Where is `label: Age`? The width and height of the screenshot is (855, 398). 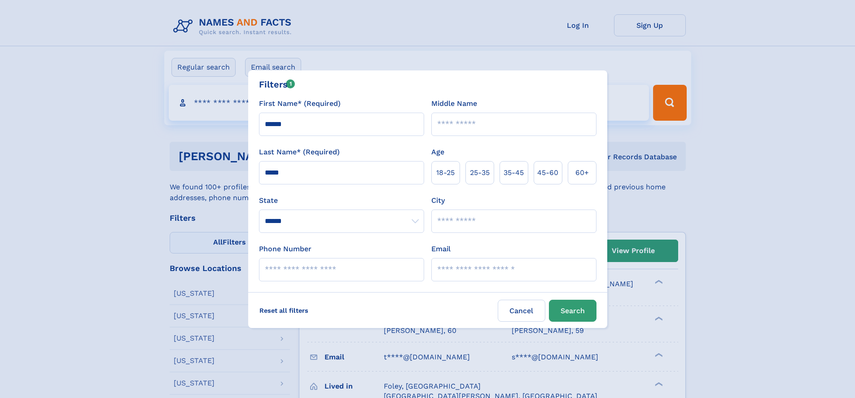 label: Age is located at coordinates (438, 152).